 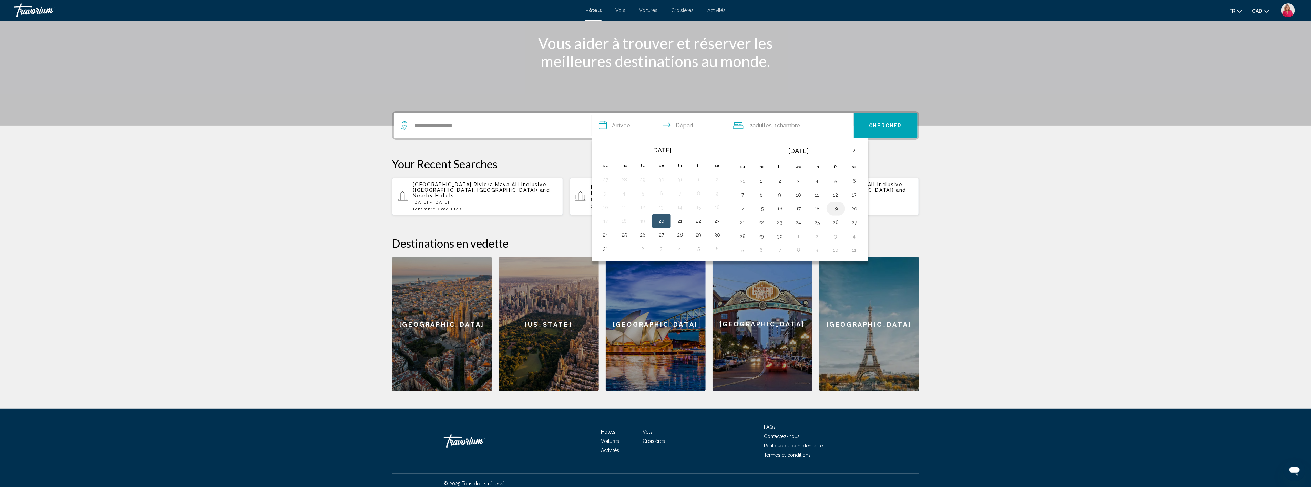 What do you see at coordinates (482, 193) in the screenshot?
I see `span: and Nearby Hotels` at bounding box center [482, 193].